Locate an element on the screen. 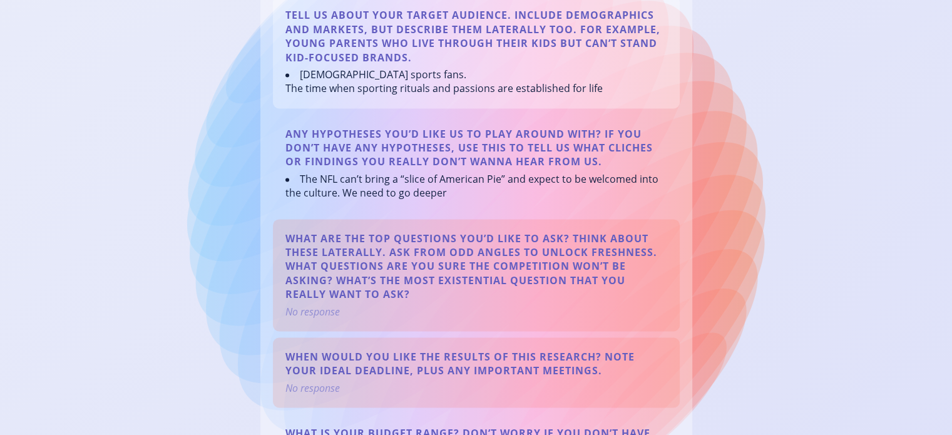  p: Any hypotheses you’d like us to play around with? If you don’t have any hypotheses, use this to t... is located at coordinates (476, 148).